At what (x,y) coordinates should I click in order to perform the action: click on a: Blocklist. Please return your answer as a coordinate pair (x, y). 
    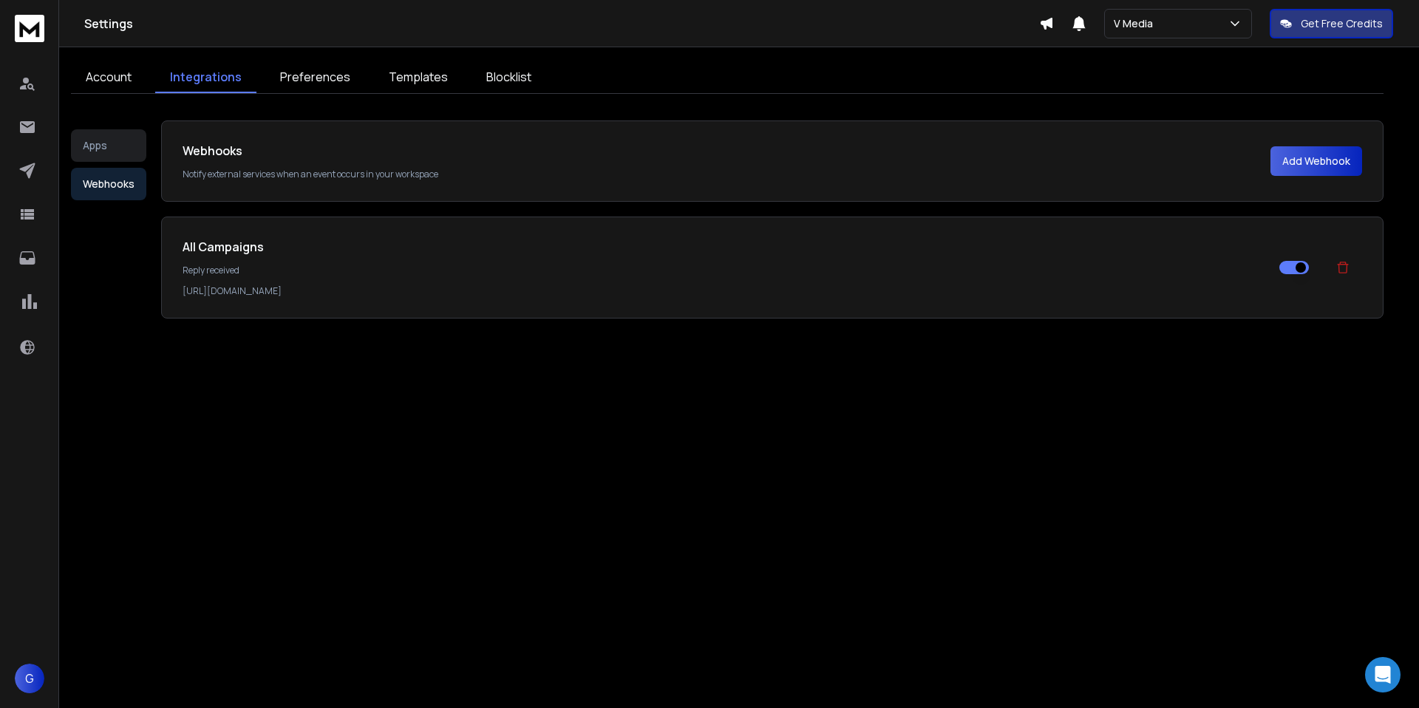
    Looking at the image, I should click on (508, 78).